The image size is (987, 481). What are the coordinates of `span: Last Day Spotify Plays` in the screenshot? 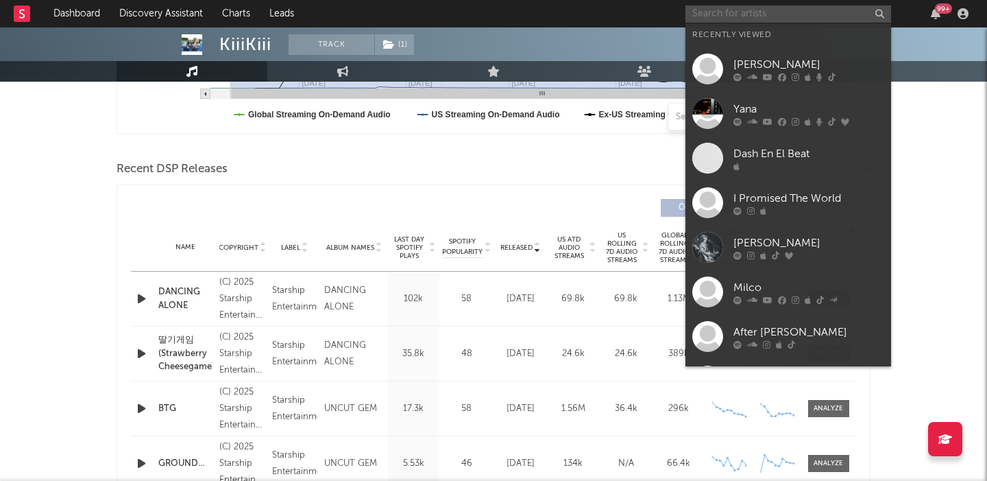 It's located at (409, 247).